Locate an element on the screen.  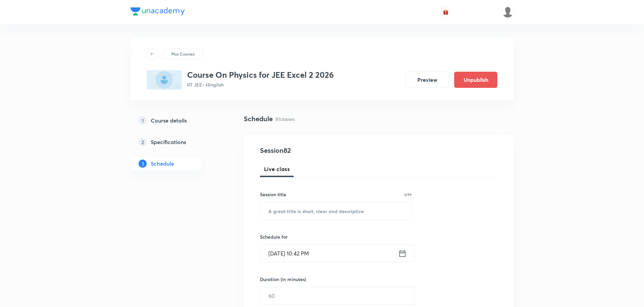
h5: Course details is located at coordinates (169, 121).